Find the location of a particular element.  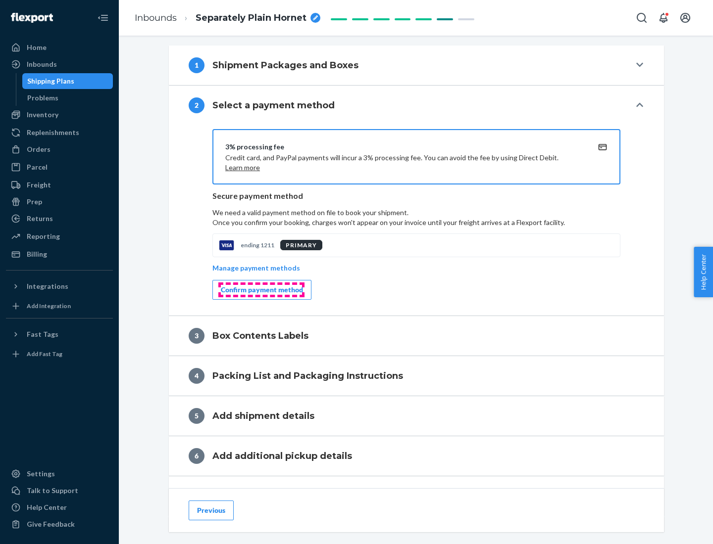

a: Reporting is located at coordinates (59, 237).